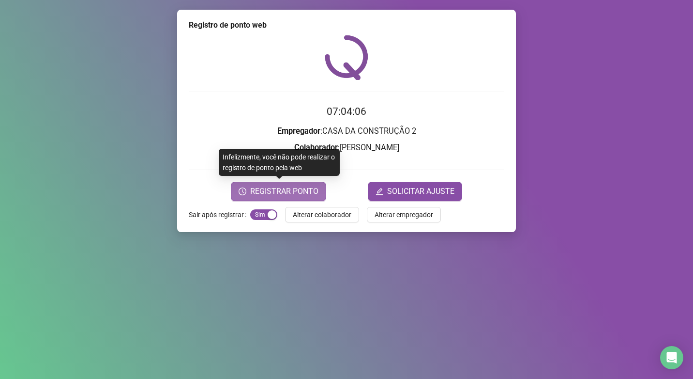 The image size is (693, 379). I want to click on button: Alterar colaborador, so click(322, 215).